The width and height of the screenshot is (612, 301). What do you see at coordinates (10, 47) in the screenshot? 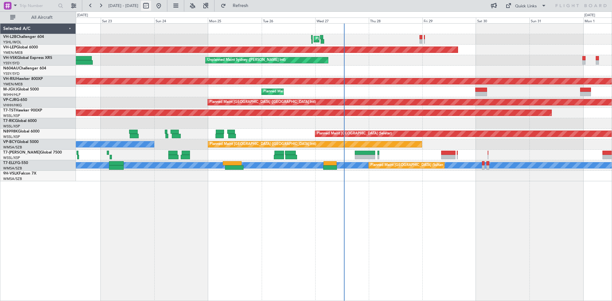
I see `span: VH-LEP` at bounding box center [10, 47].